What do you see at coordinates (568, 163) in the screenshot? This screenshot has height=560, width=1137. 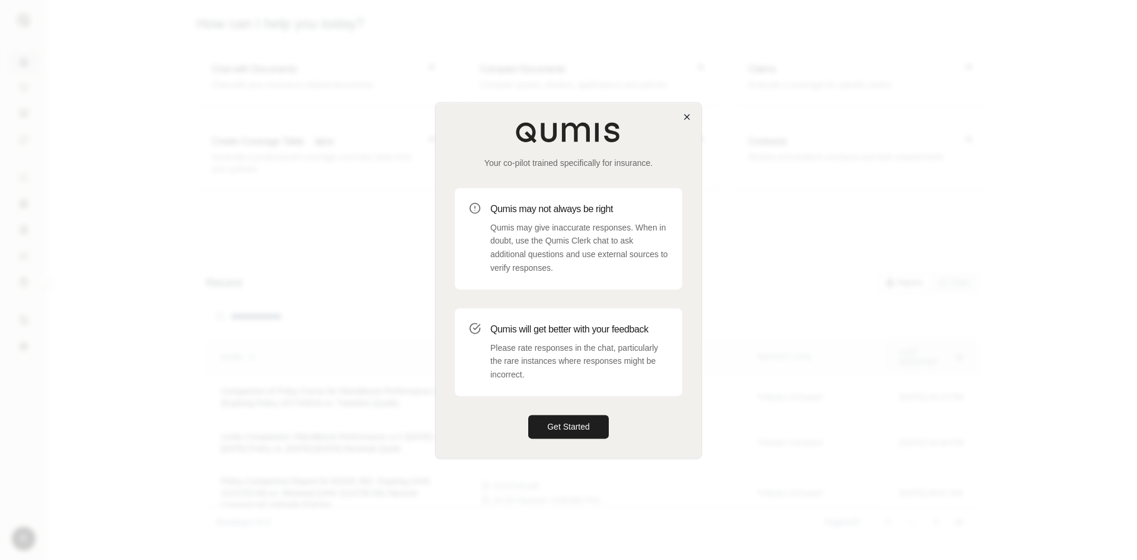 I see `p: Your co-pilot trained specifically for insurance.` at bounding box center [568, 163].